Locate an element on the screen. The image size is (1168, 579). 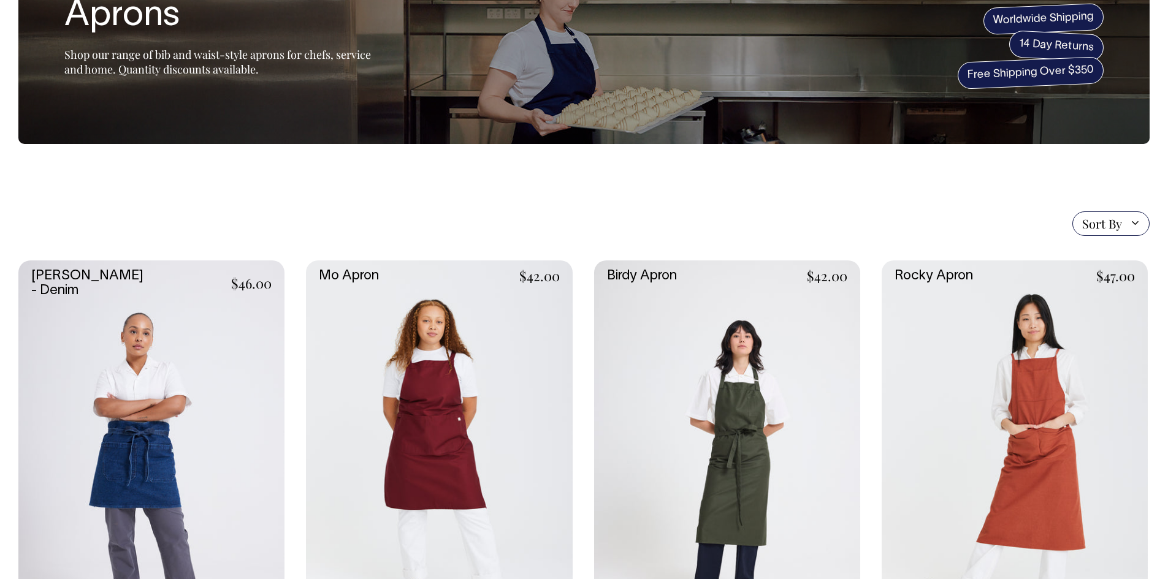
span: 14 Day Returns is located at coordinates (1057, 46).